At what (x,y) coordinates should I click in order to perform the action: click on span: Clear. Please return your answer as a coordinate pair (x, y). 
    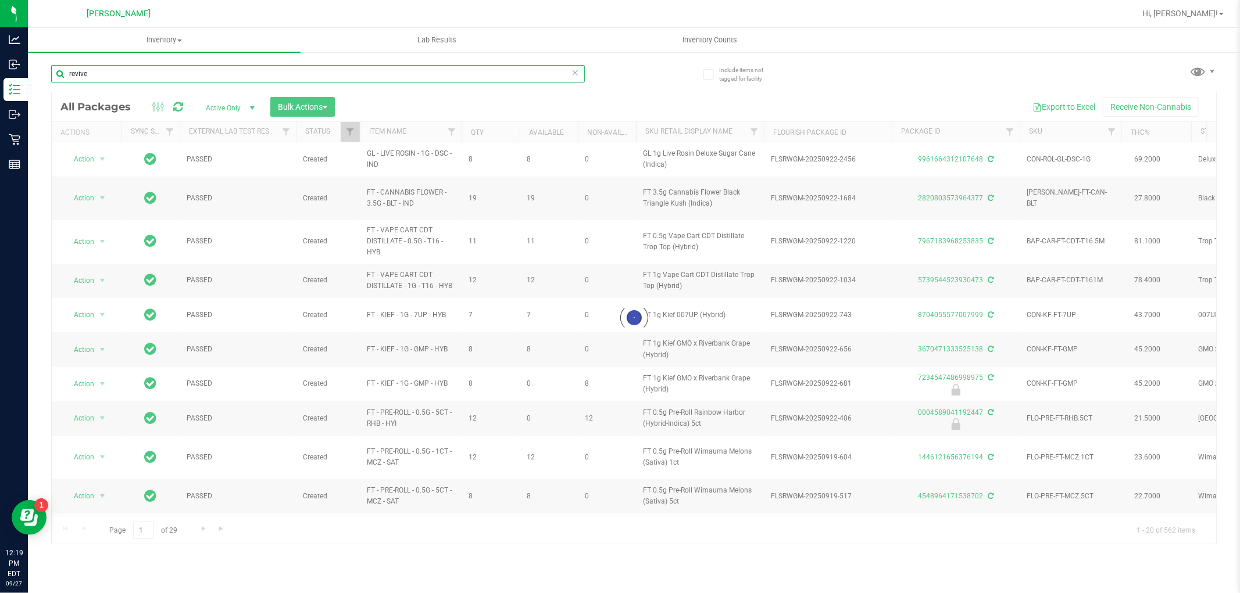
    Looking at the image, I should click on (575, 73).